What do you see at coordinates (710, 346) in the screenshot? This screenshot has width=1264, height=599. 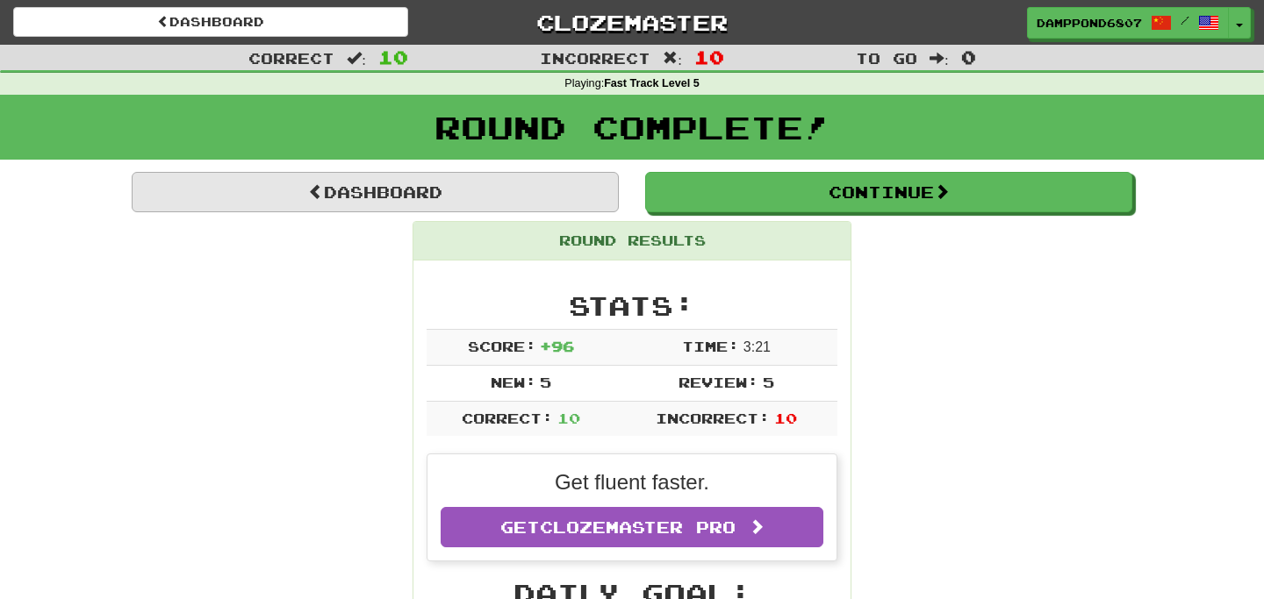 I see `span: Time:` at bounding box center [710, 346].